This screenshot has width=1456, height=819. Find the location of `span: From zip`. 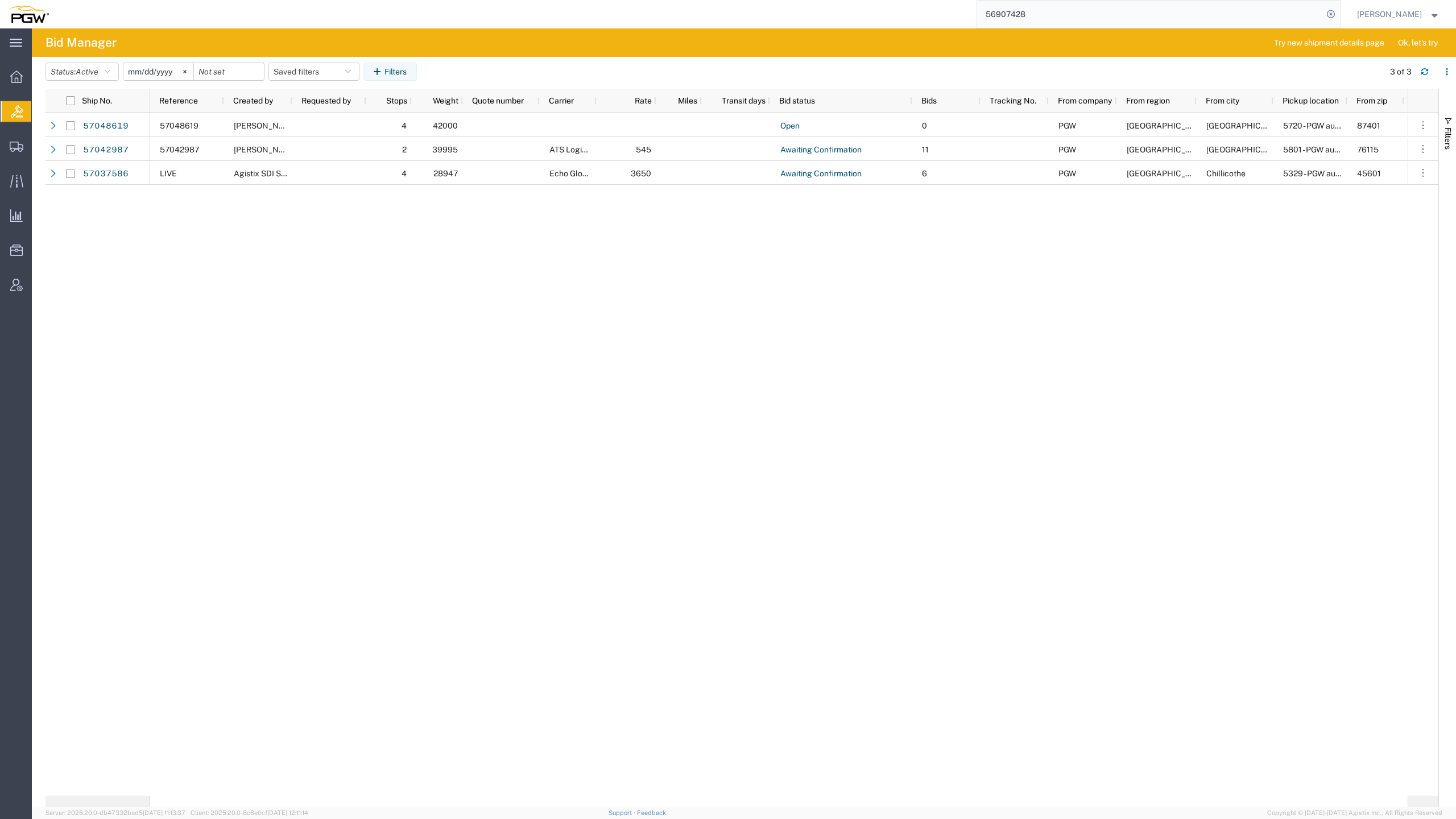

span: From zip is located at coordinates (1372, 100).